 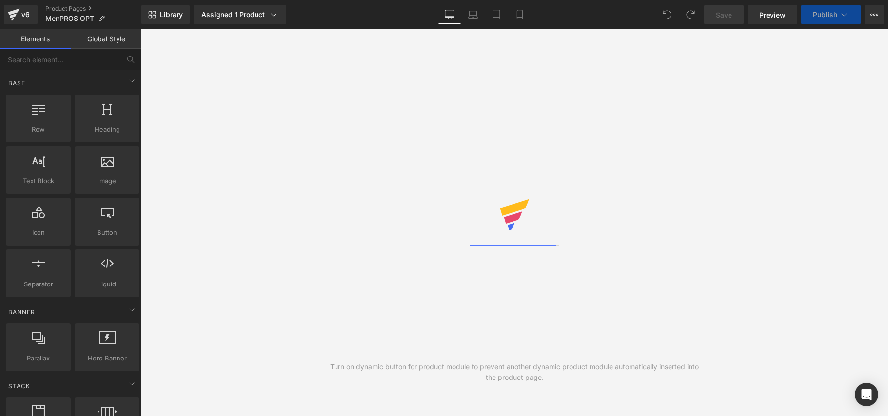 What do you see at coordinates (19, 386) in the screenshot?
I see `span: Stack` at bounding box center [19, 386].